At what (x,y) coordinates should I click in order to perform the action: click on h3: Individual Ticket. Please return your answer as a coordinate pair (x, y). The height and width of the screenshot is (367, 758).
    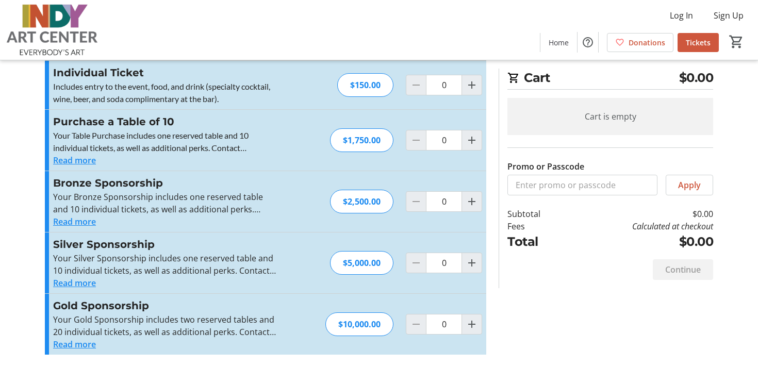
    Looking at the image, I should click on (166, 73).